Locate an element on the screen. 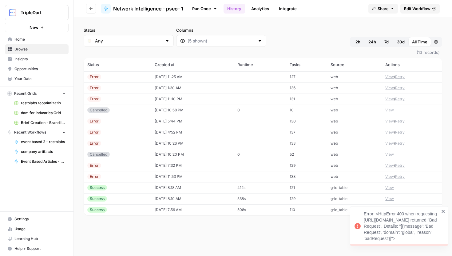 The height and width of the screenshot is (256, 452). a: Opportunities is located at coordinates (37, 69).